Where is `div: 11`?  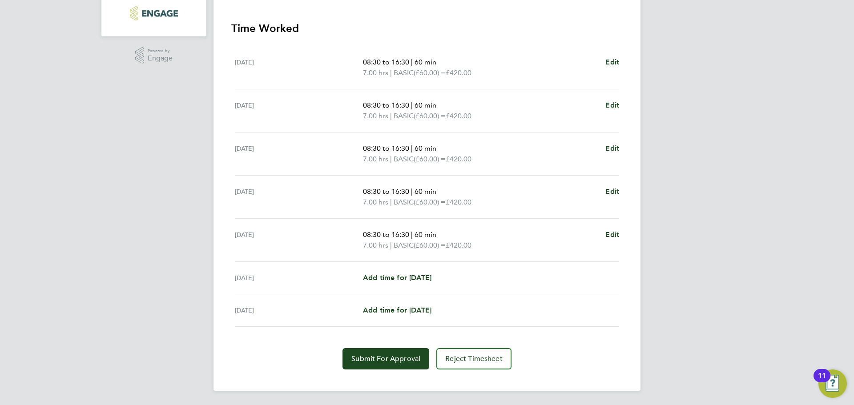
div: 11 is located at coordinates (822, 381).